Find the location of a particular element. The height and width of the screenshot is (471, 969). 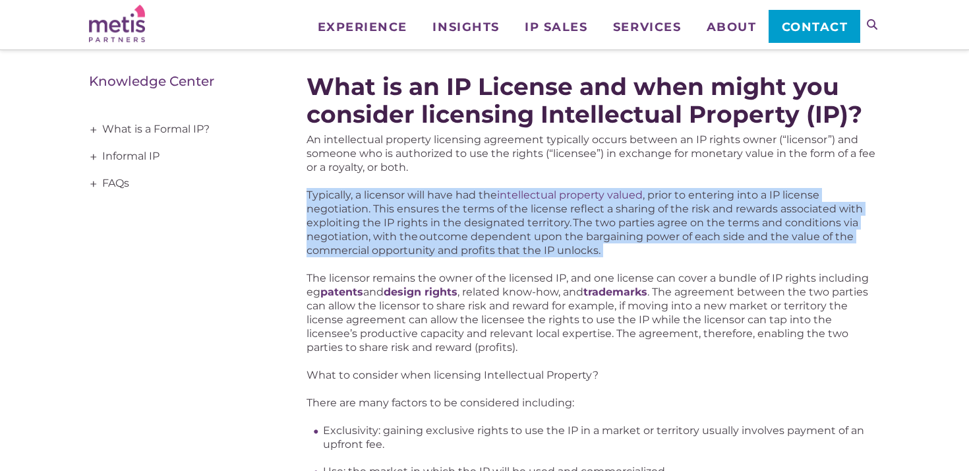

span: Contact is located at coordinates (815, 27).